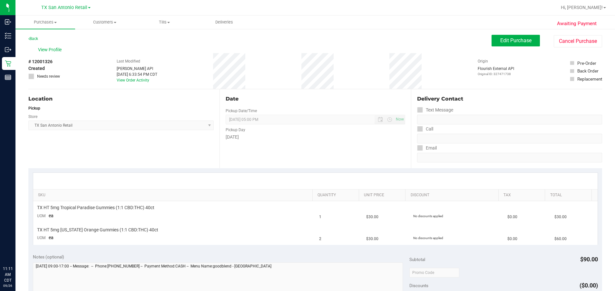 The height and width of the screenshot is (291, 615). I want to click on label: Pickup Date/Time, so click(241, 111).